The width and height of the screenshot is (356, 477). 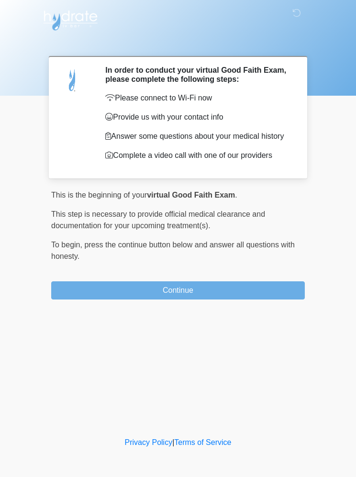 What do you see at coordinates (198, 156) in the screenshot?
I see `p: Complete a video call with one of our providers` at bounding box center [198, 156].